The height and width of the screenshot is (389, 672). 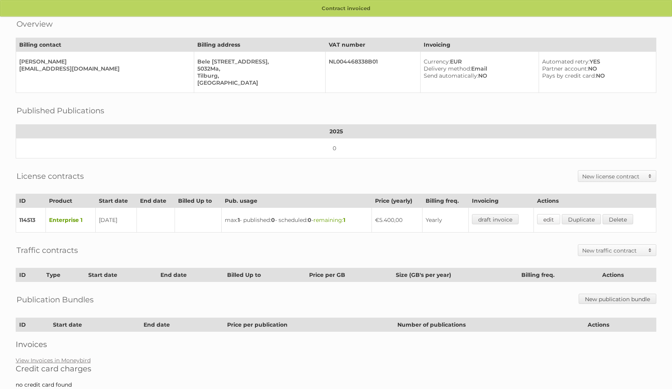 What do you see at coordinates (71, 220) in the screenshot?
I see `td: Enterprise 1` at bounding box center [71, 220].